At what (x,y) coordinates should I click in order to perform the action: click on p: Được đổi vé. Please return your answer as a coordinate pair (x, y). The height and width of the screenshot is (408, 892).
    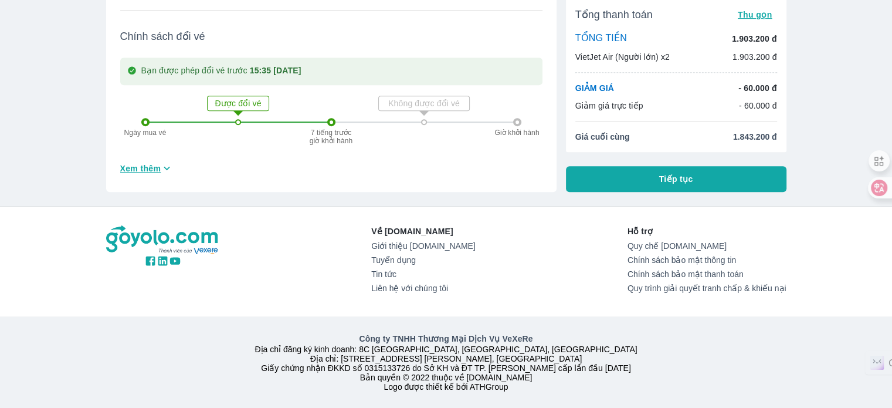
    Looking at the image, I should click on (238, 103).